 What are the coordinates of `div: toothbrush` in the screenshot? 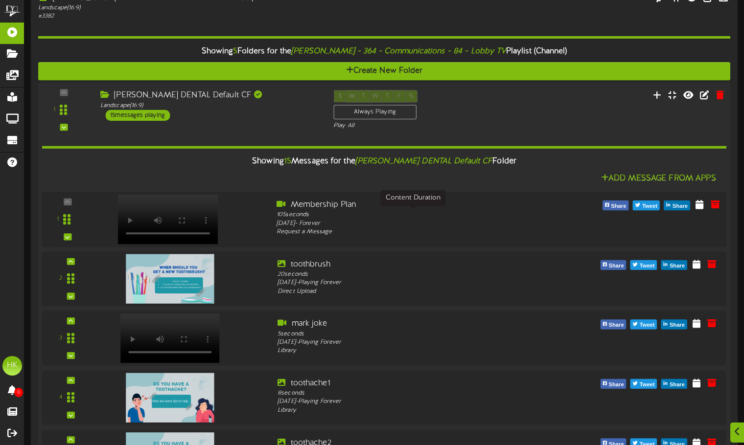 It's located at (413, 264).